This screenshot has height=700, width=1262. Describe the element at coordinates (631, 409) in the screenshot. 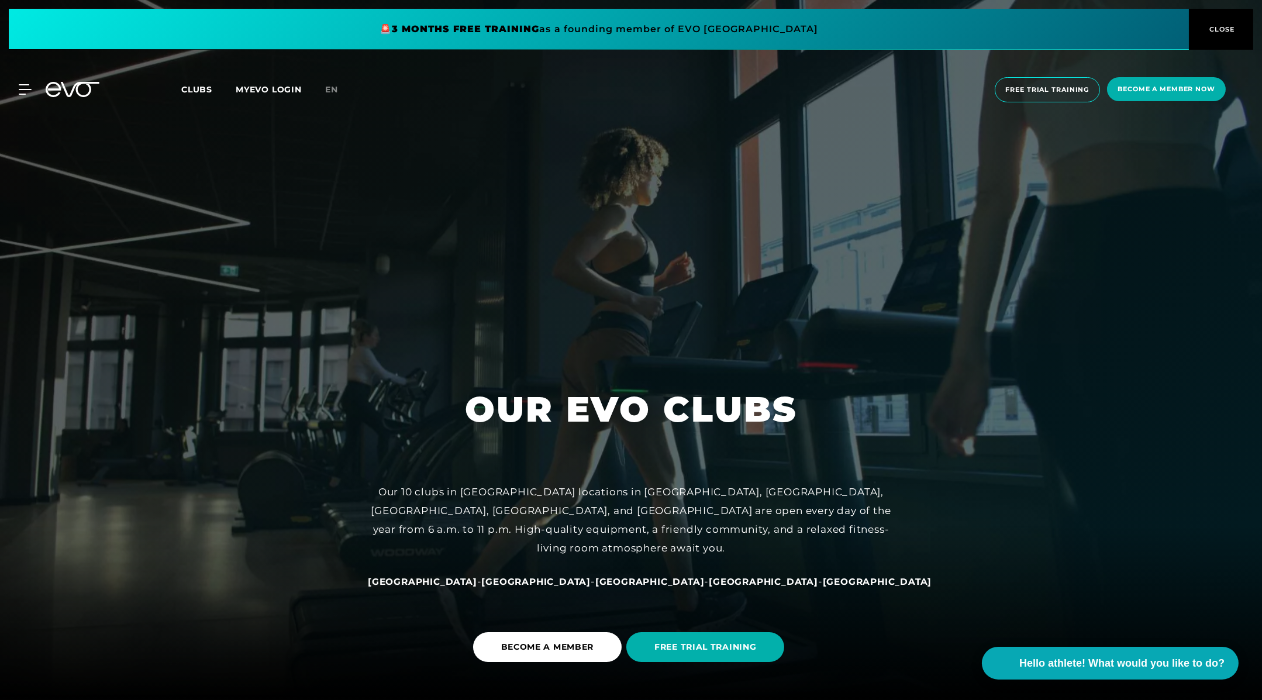

I see `font: OUR EVO CLUBS` at that location.